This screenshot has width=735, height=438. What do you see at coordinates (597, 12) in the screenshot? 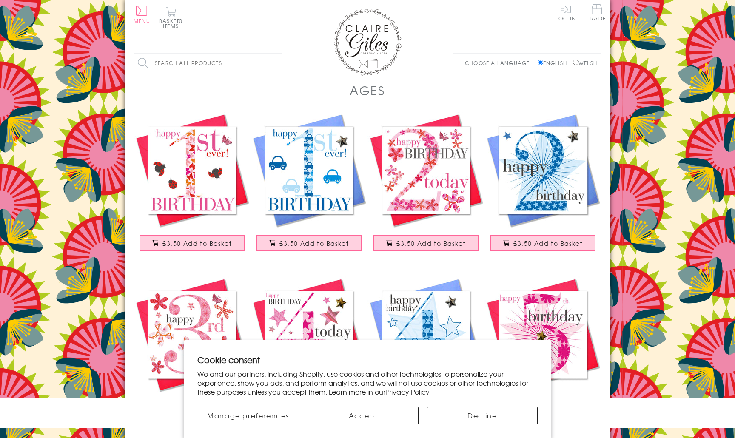
I see `span: Trade` at bounding box center [597, 12].